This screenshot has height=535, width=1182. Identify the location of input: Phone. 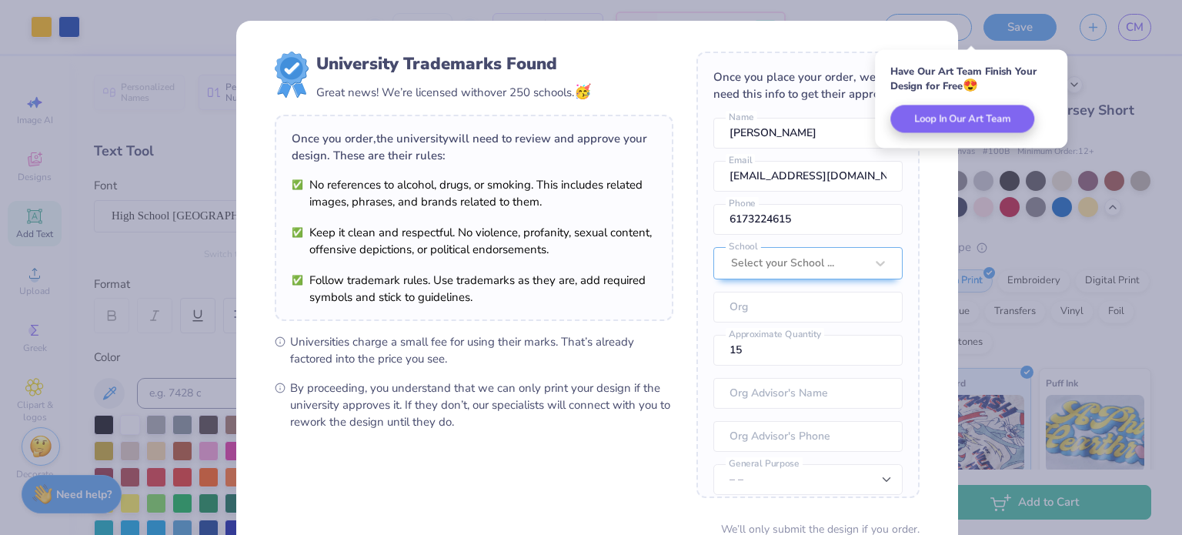
(808, 219).